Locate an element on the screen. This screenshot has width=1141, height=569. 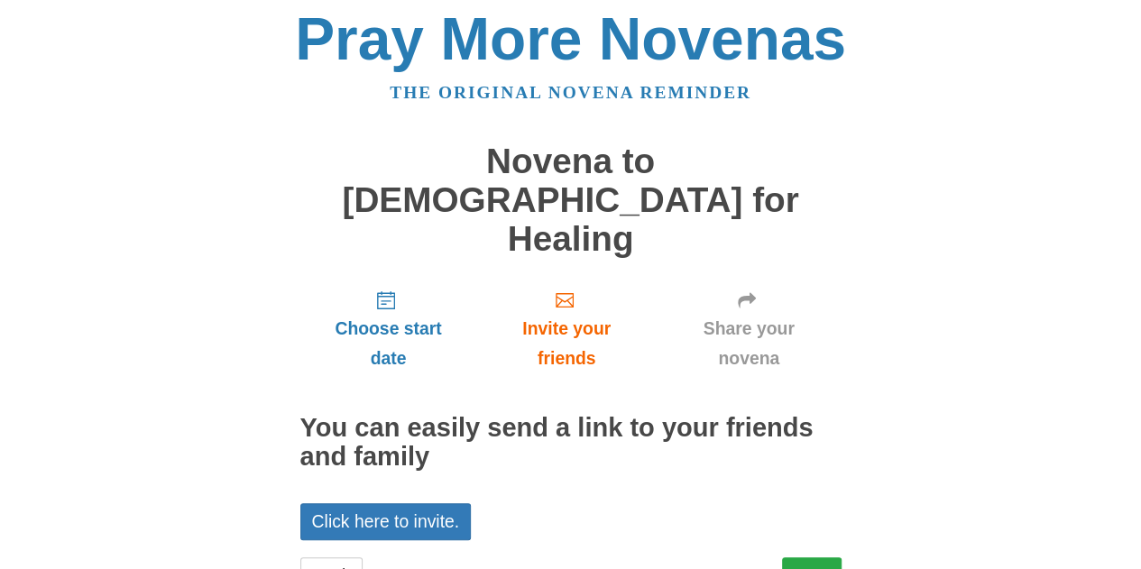
a: Click here to invite. is located at coordinates (386, 521).